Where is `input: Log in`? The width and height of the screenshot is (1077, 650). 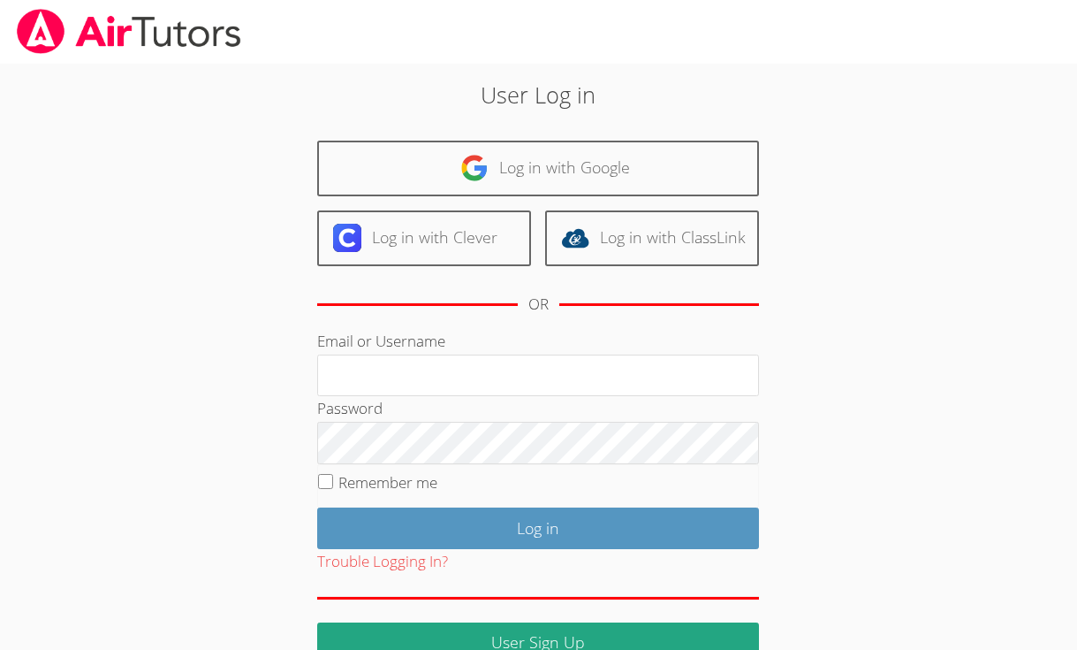
input: Log in is located at coordinates (538, 528).